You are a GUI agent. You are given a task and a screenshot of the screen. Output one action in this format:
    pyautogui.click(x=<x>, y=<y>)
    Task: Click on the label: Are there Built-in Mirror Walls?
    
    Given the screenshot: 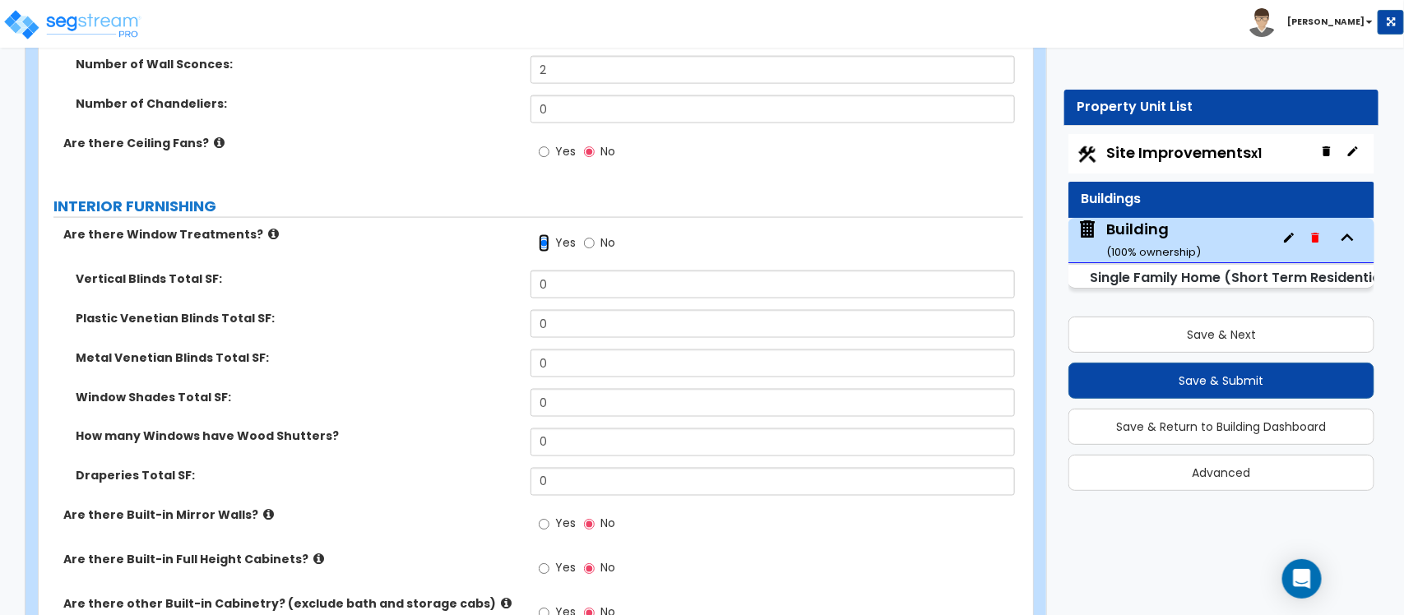 What is the action you would take?
    pyautogui.click(x=290, y=516)
    